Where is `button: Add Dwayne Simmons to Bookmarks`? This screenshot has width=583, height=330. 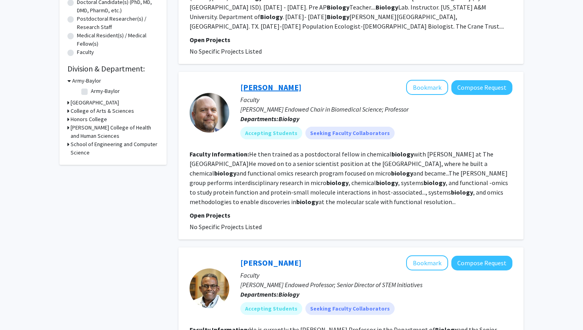 button: Add Dwayne Simmons to Bookmarks is located at coordinates (427, 263).